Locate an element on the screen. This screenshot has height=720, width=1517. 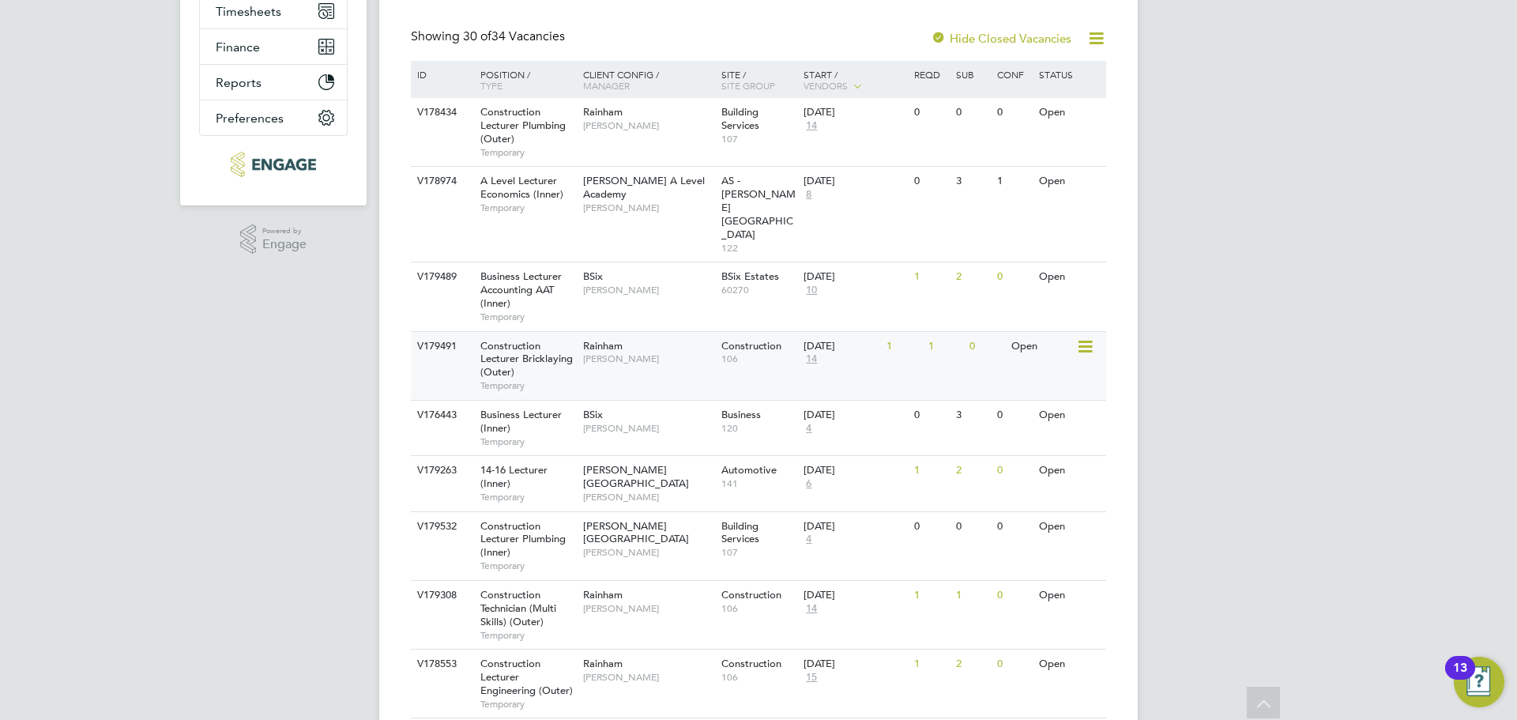
div: V178974 is located at coordinates (441, 181).